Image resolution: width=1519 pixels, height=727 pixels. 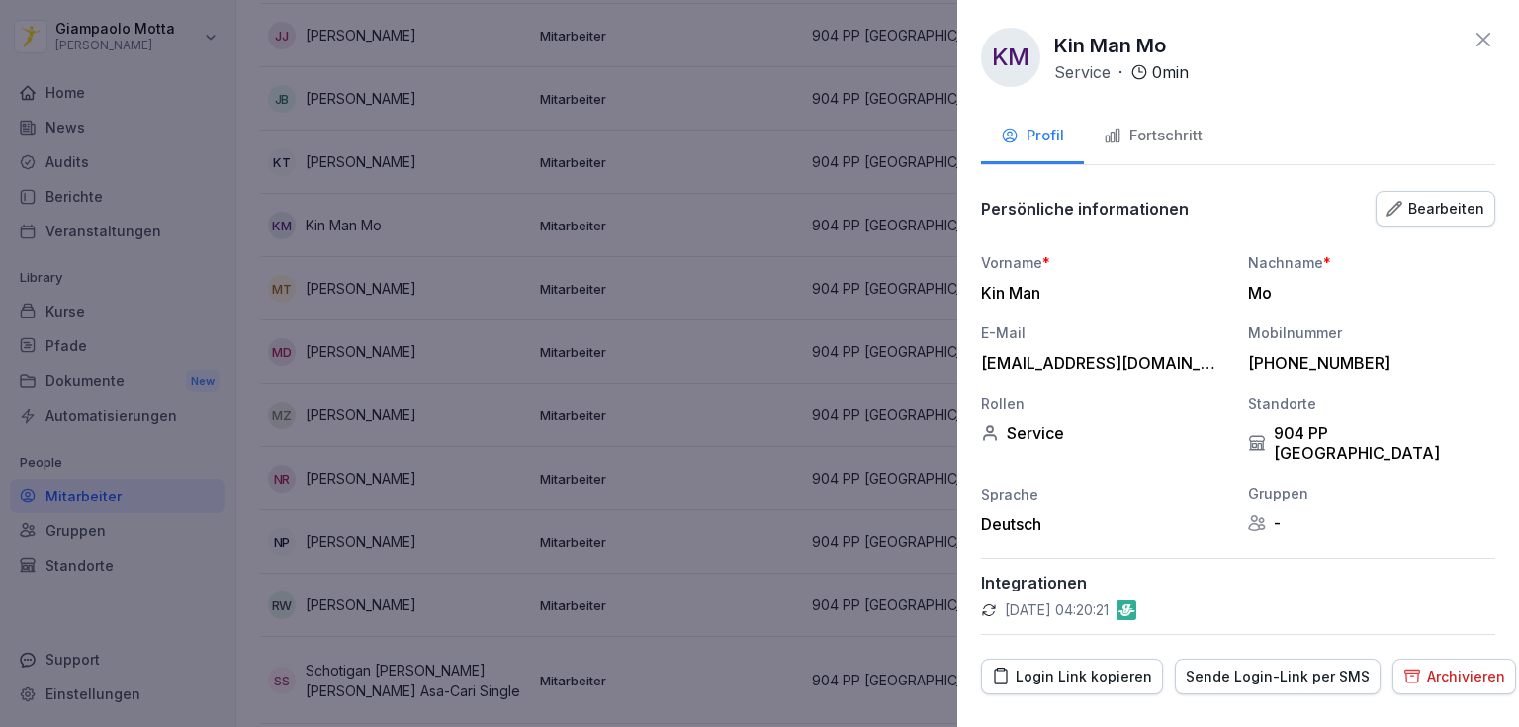 I want to click on div: Login Link kopieren, so click(x=1072, y=677).